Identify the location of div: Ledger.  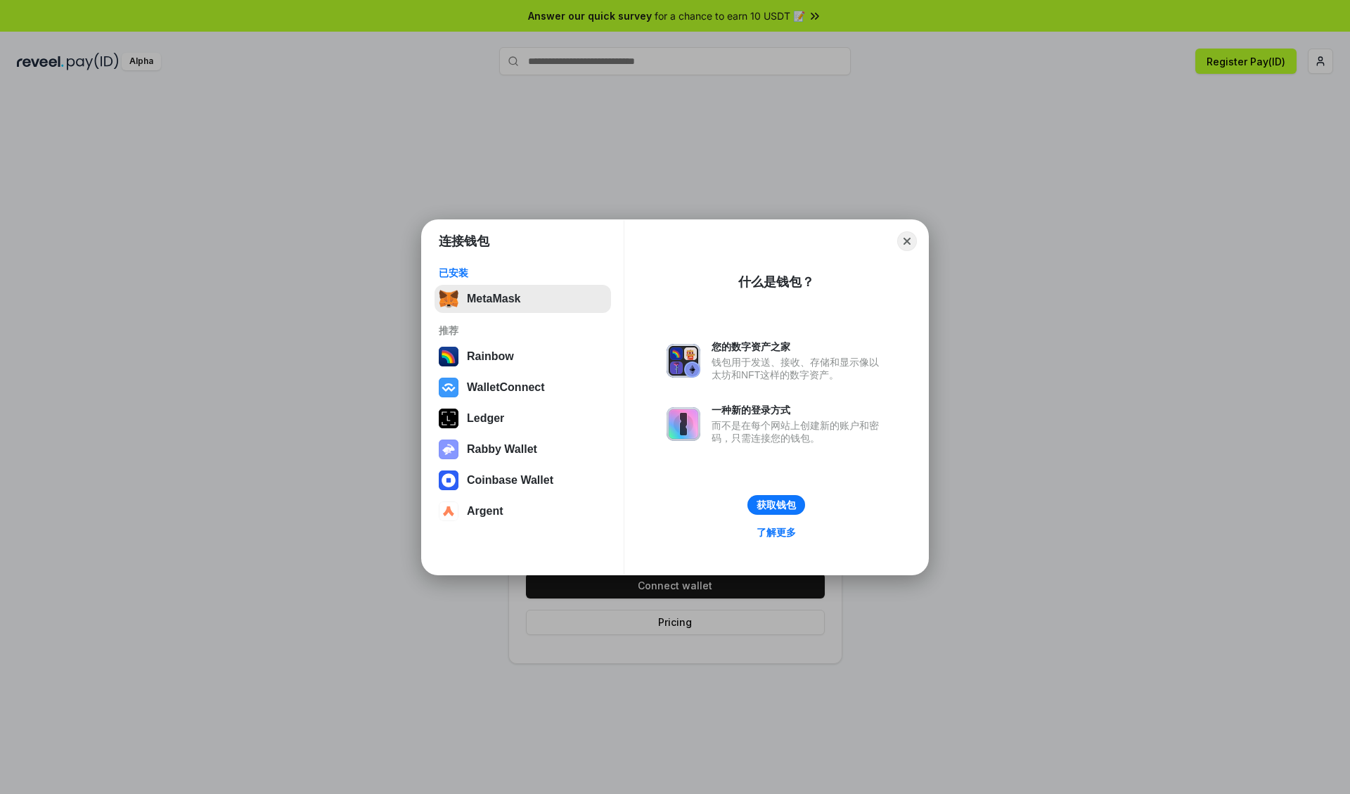
(485, 418).